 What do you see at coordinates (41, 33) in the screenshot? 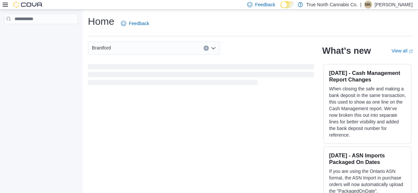
I see `nav: Complex example` at bounding box center [41, 33].